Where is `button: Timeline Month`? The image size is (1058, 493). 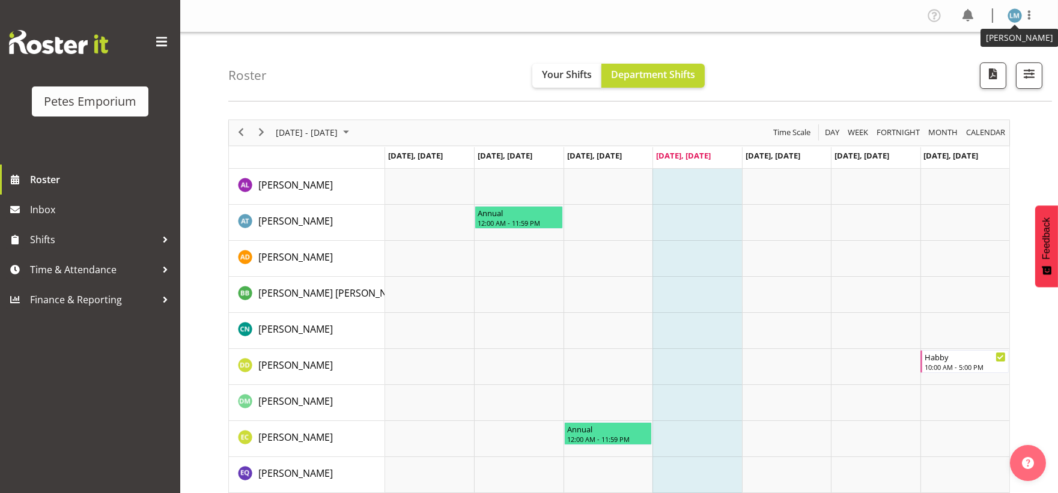 button: Timeline Month is located at coordinates (944, 132).